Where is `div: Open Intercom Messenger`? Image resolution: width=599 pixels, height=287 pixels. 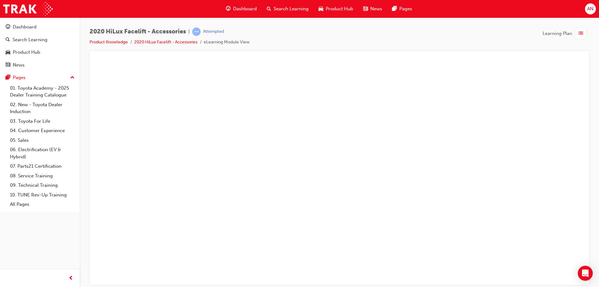
div: Open Intercom Messenger is located at coordinates (585, 273).